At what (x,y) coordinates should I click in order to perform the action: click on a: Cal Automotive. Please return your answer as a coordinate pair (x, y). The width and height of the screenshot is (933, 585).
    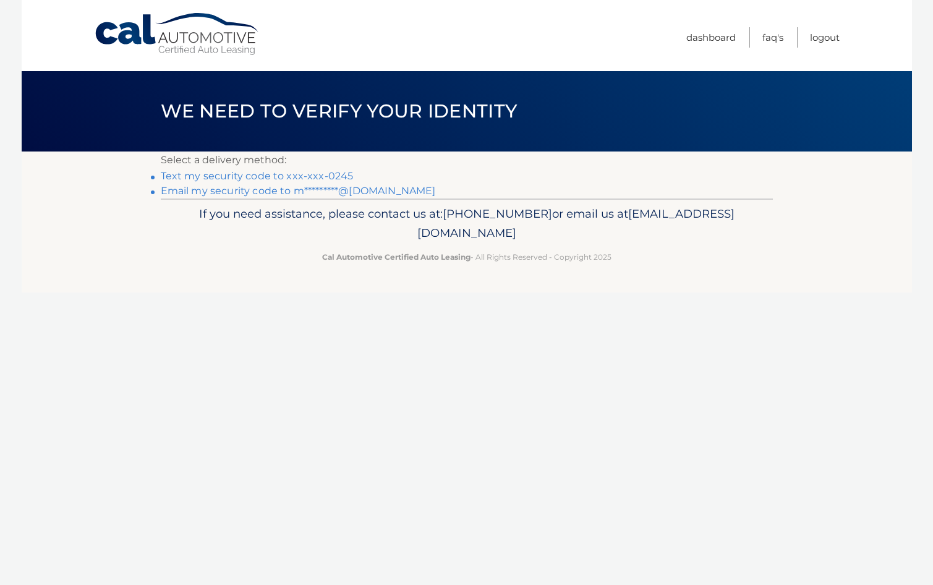
    Looking at the image, I should click on (177, 34).